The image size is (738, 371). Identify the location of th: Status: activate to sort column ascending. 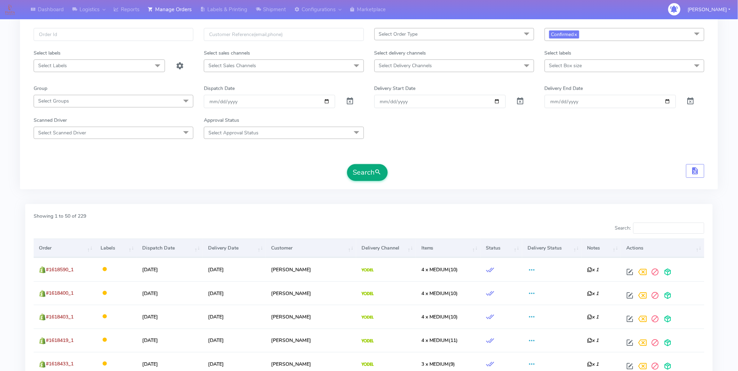
(501, 248).